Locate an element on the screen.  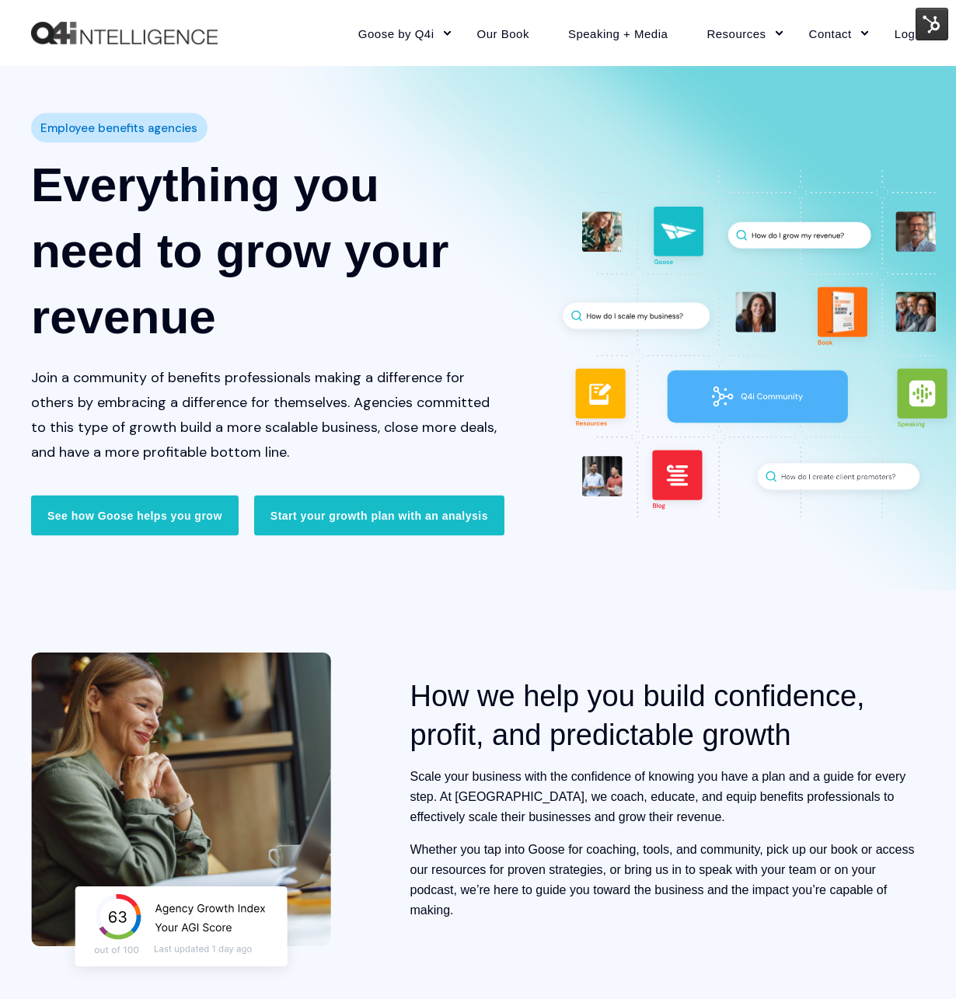
p: Whether you tap into Goose for coaching, tools, and community, pick up our book or access our res... is located at coordinates (667, 880).